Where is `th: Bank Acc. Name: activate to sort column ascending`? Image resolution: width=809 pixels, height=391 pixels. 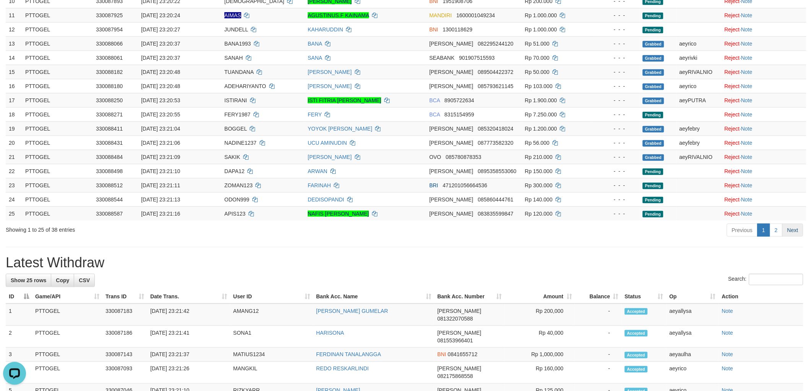
th: Bank Acc. Name: activate to sort column ascending is located at coordinates (374, 296).